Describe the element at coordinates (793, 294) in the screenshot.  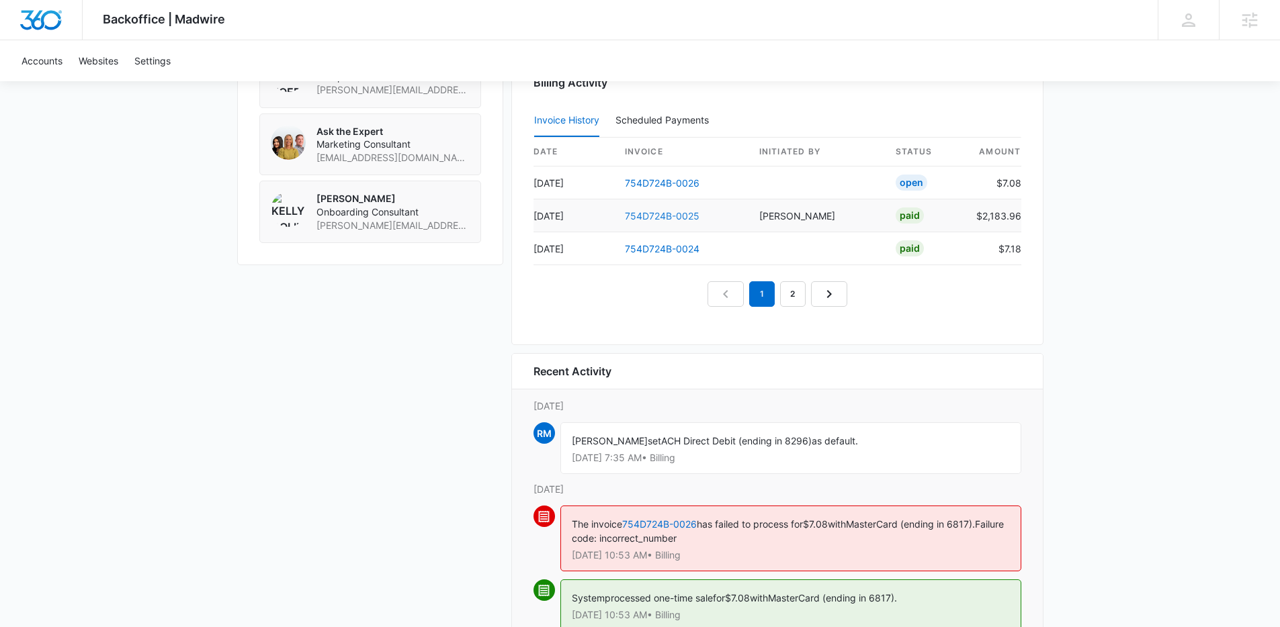
I see `a: Page 2` at that location.